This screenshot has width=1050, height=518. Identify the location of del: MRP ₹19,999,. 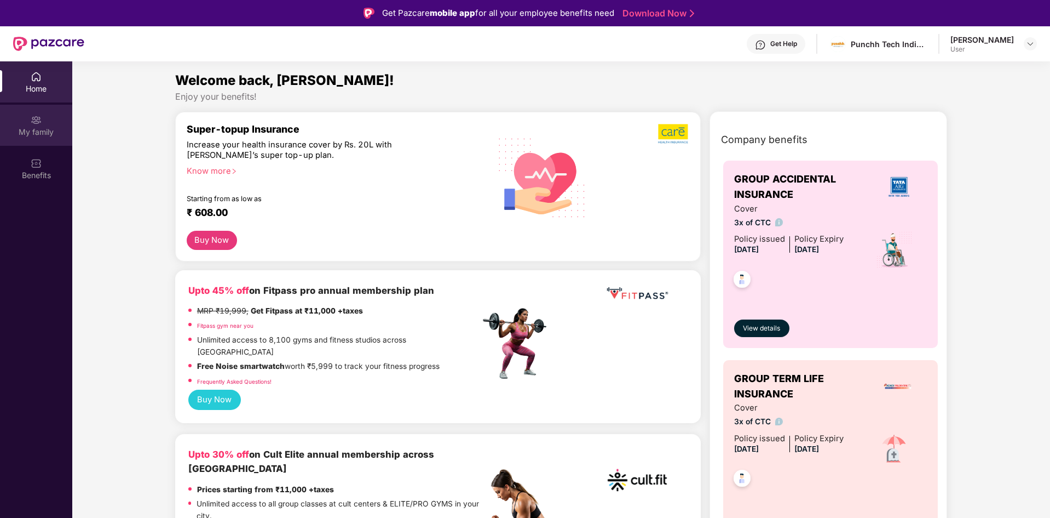
(223, 311).